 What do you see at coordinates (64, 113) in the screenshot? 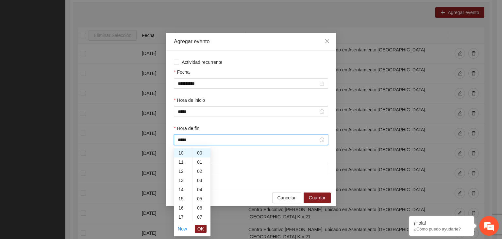
I see `span: Estamos en línea.` at bounding box center [64, 113].